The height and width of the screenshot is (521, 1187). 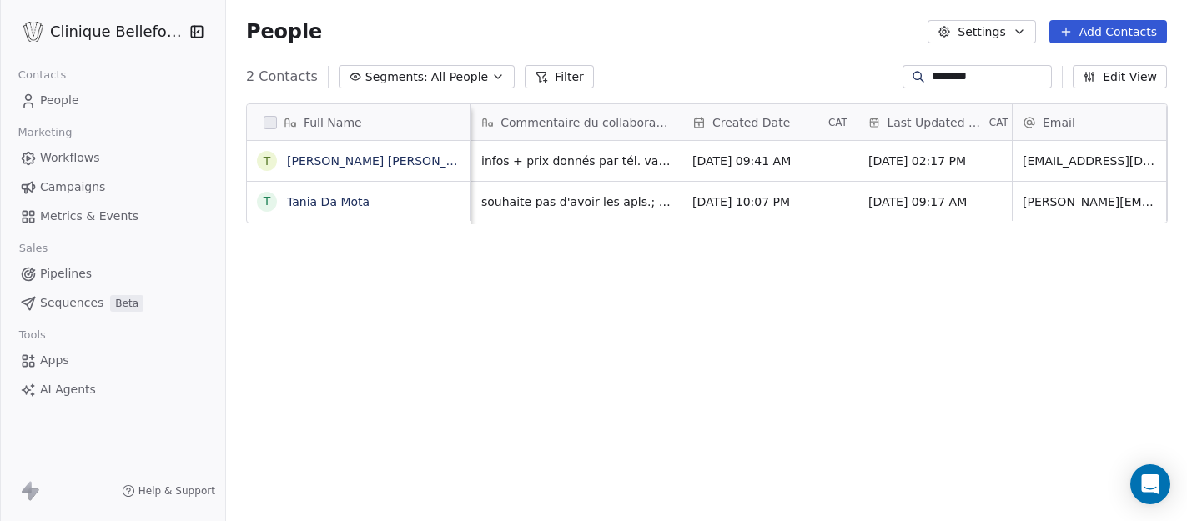 I want to click on span: Full Name, so click(x=333, y=123).